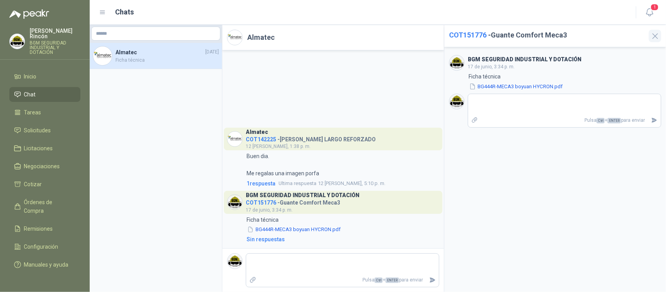 This screenshot has height=292, width=666. I want to click on h3: Almatec, so click(257, 132).